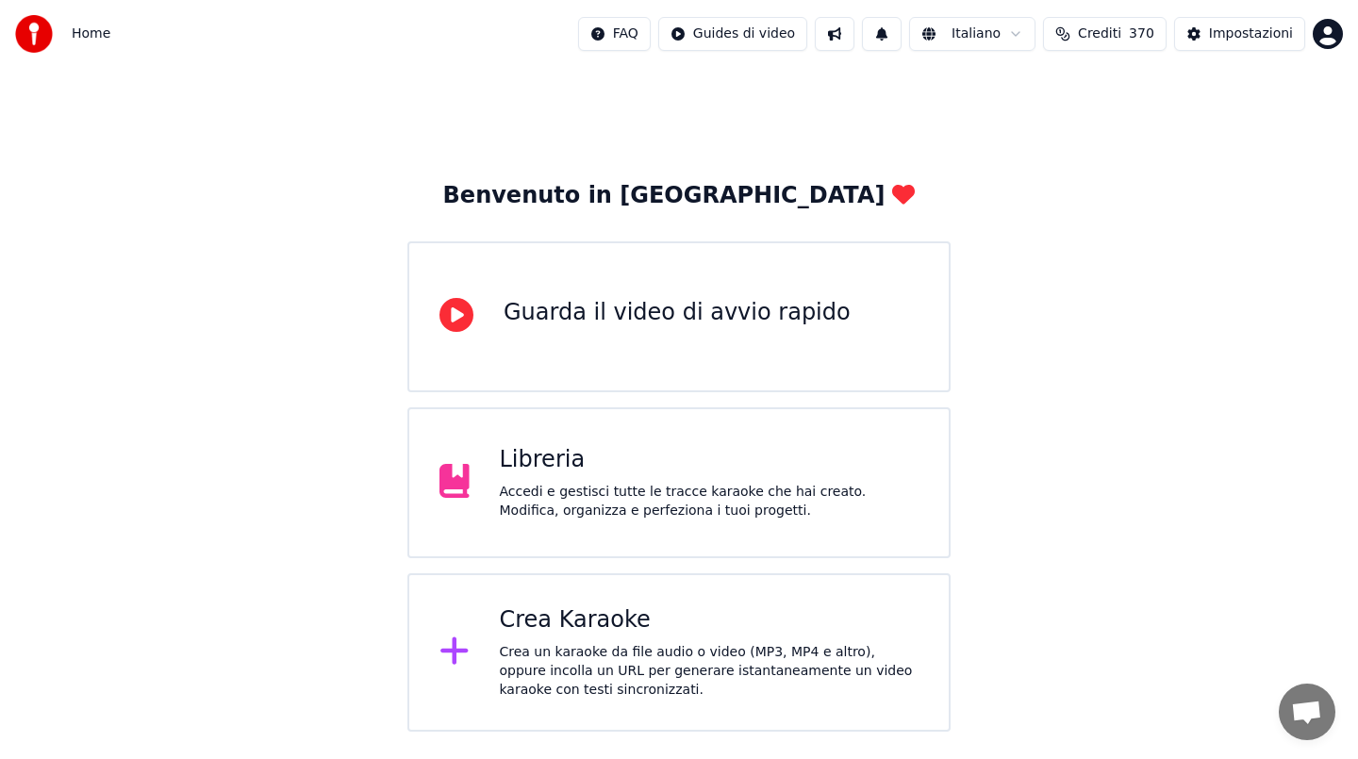 The width and height of the screenshot is (1358, 759). Describe the element at coordinates (709, 502) in the screenshot. I see `div: Accedi e gestisci tutte le tracce karaoke che hai creato. Modifica, organizza e perfeziona i tuoi...` at that location.